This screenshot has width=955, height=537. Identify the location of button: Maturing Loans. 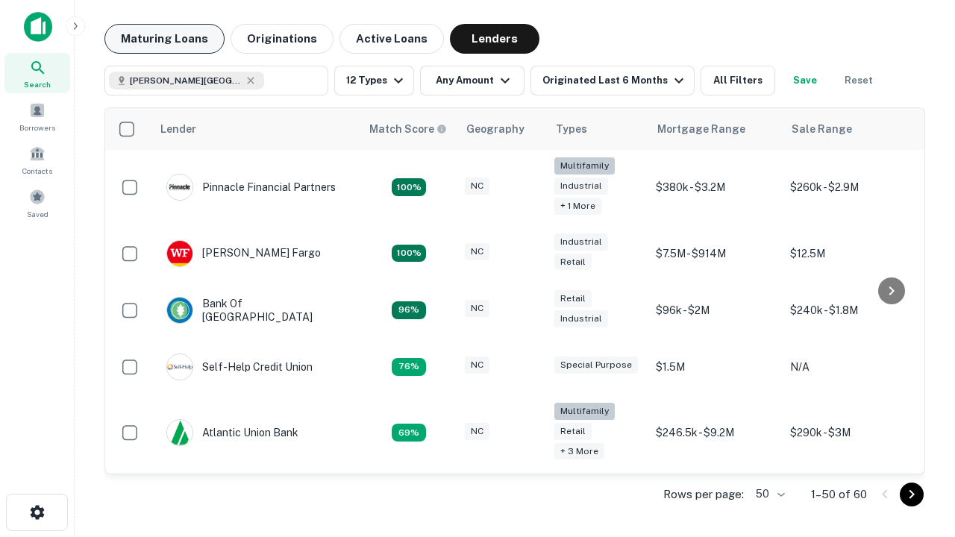
(164, 39).